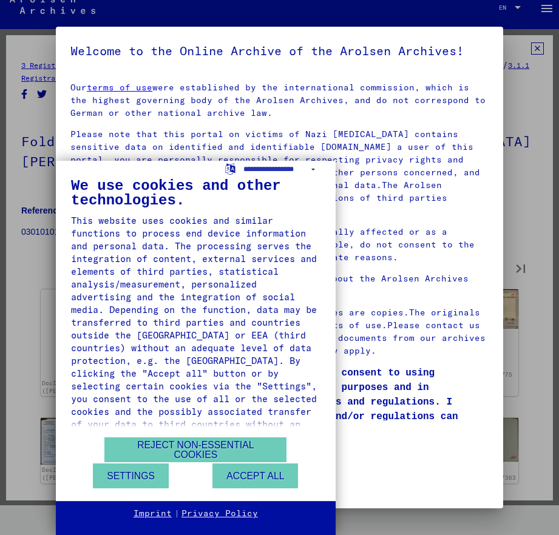 The image size is (559, 535). Describe the element at coordinates (152, 514) in the screenshot. I see `a: Imprint` at that location.